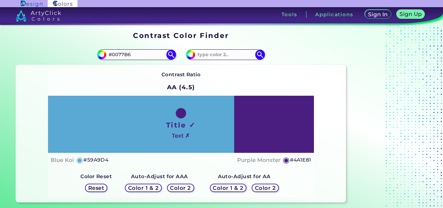  I want to click on strong: Auto-Adjust for AAA, so click(160, 176).